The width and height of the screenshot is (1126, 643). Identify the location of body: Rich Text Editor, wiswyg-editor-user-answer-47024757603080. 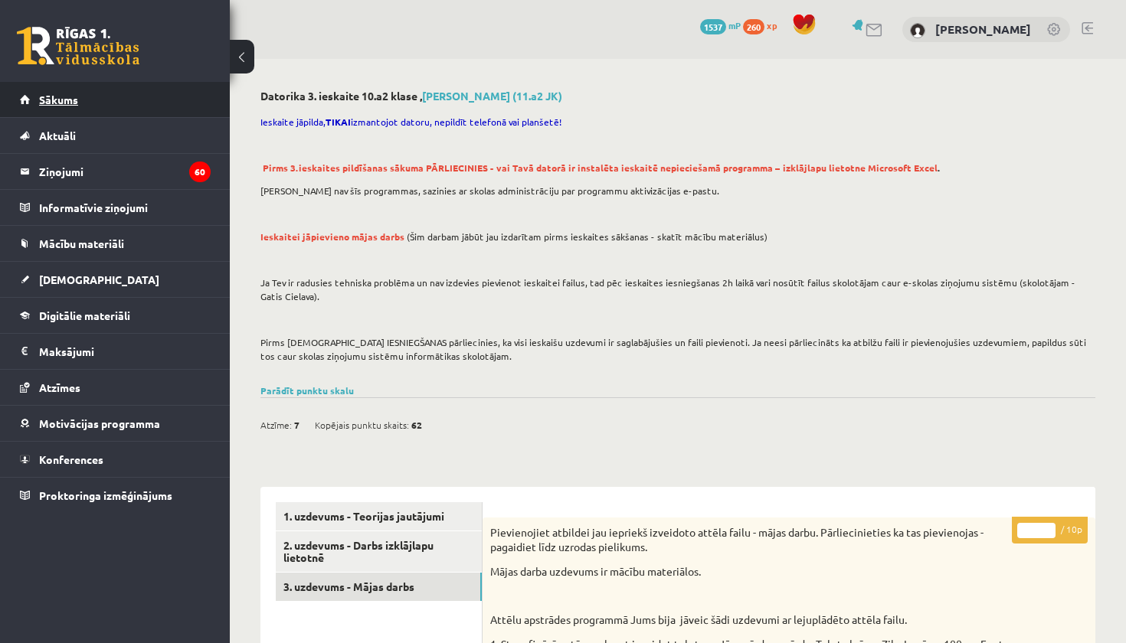
(298, 23).